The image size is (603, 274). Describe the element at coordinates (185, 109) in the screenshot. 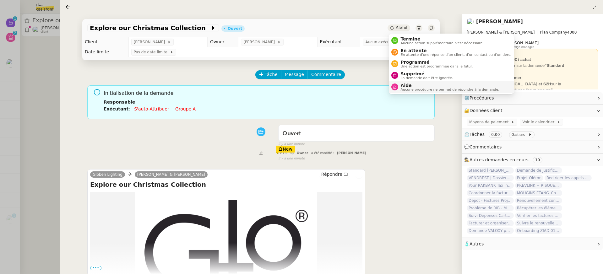

I see `a: Groupe a` at that location.